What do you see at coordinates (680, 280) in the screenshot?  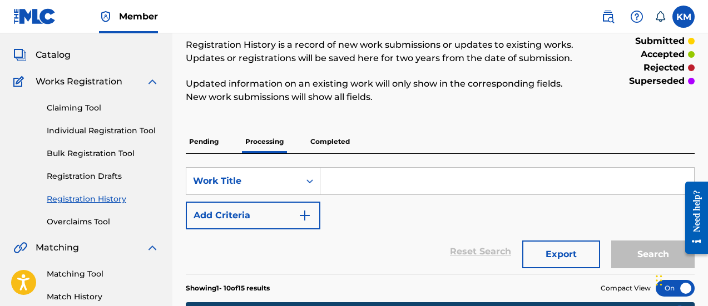 I see `div: Chat Widget` at bounding box center [680, 280].